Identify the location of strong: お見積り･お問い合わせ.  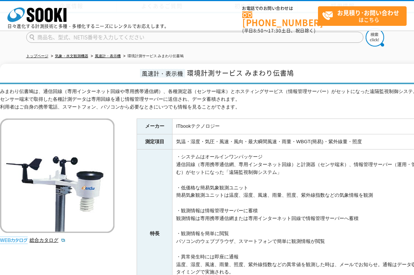
(369, 13).